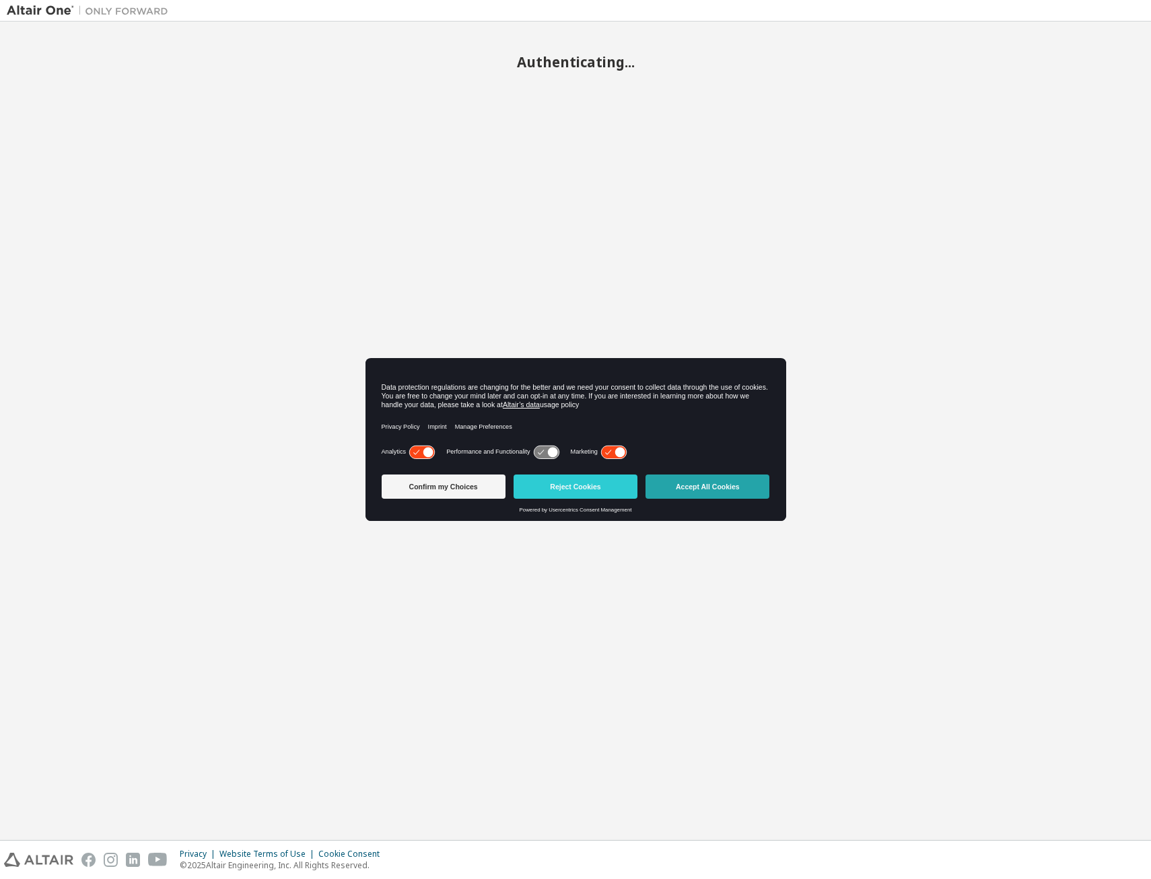 This screenshot has width=1151, height=879. I want to click on div: Cookie Consent, so click(353, 854).